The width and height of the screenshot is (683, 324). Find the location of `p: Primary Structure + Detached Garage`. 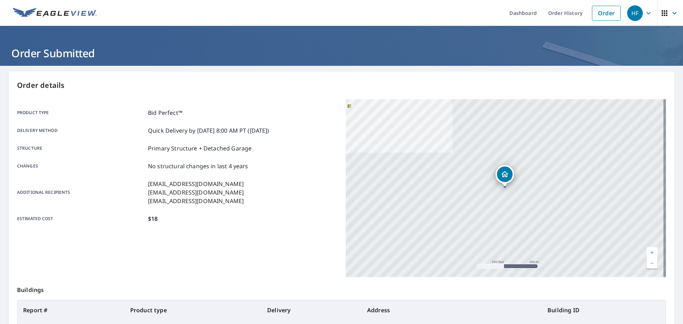

p: Primary Structure + Detached Garage is located at coordinates (200, 148).